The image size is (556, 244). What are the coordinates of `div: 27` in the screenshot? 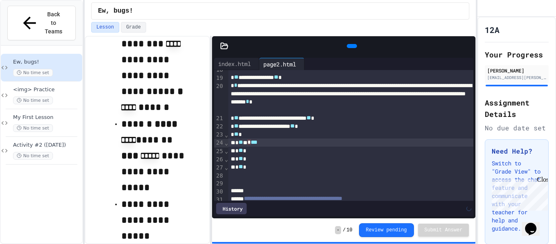 It's located at (219, 168).